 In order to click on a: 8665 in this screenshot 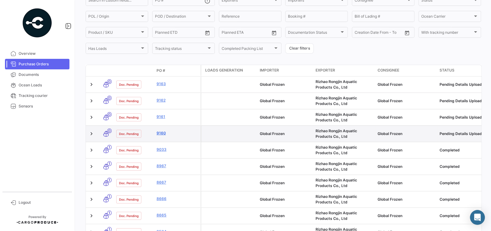, I will do `click(177, 215)`.